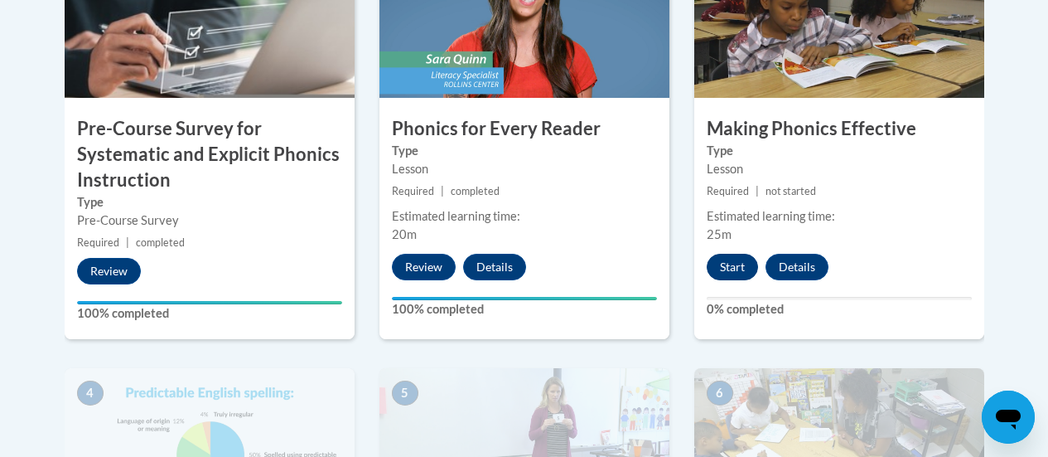  Describe the element at coordinates (840, 128) in the screenshot. I see `h3: Making Phonics Effective` at that location.